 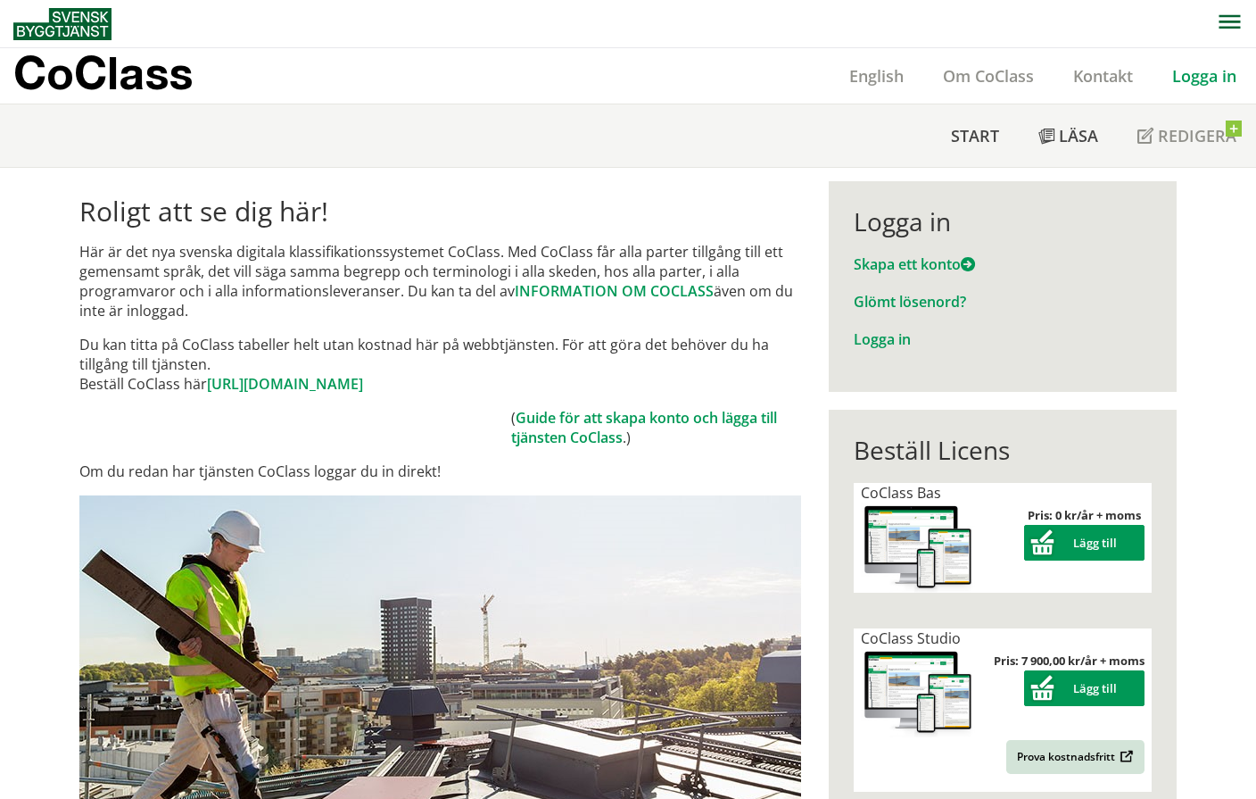 I want to click on a: Start, so click(x=975, y=136).